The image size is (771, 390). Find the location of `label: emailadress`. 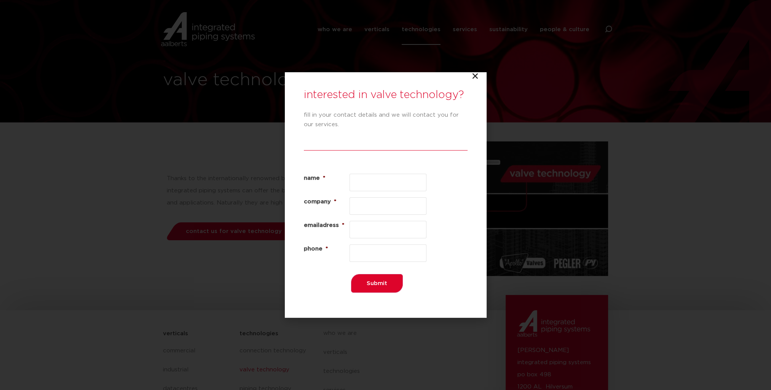

label: emailadress is located at coordinates (327, 226).